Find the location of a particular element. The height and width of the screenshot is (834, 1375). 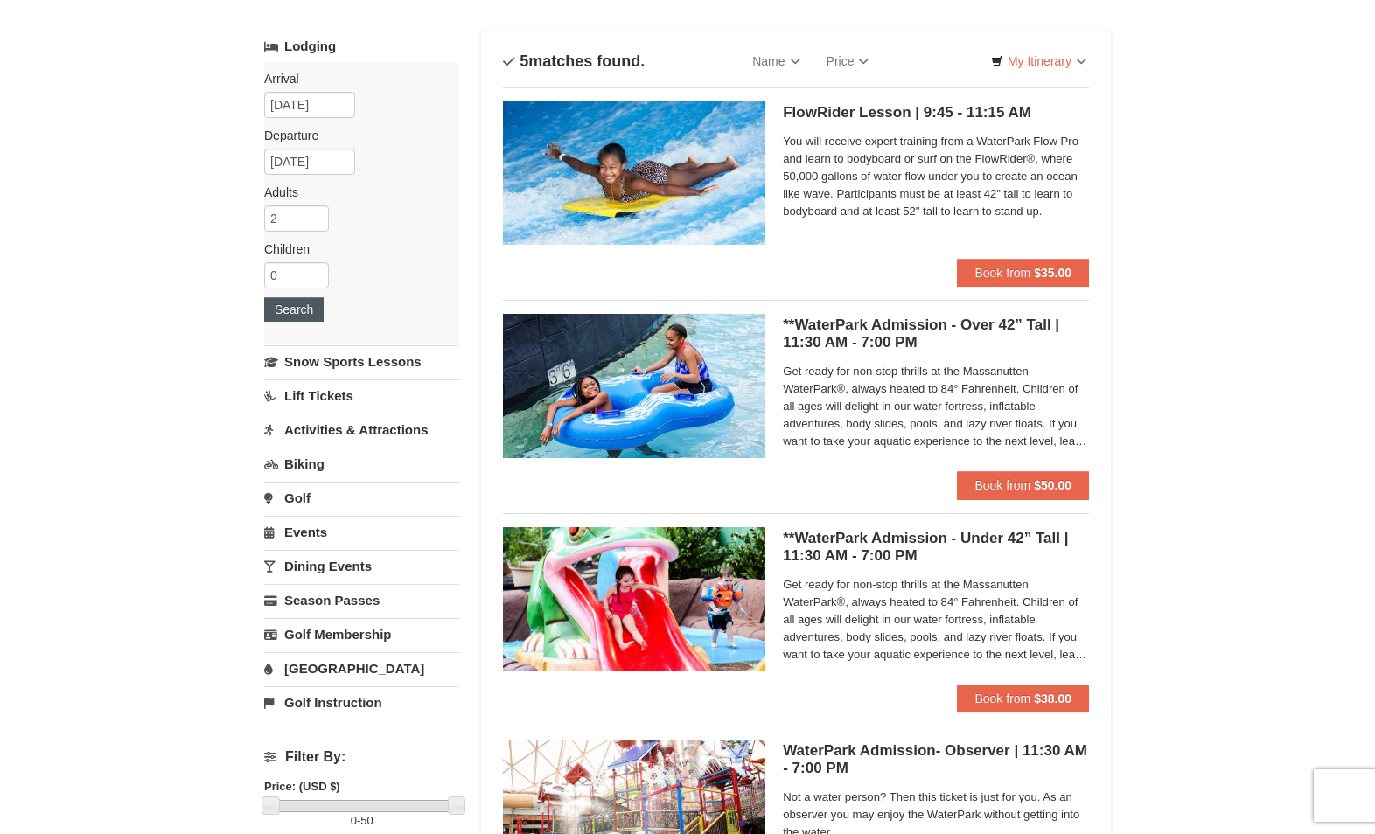

a: Lodging is located at coordinates (361, 46).